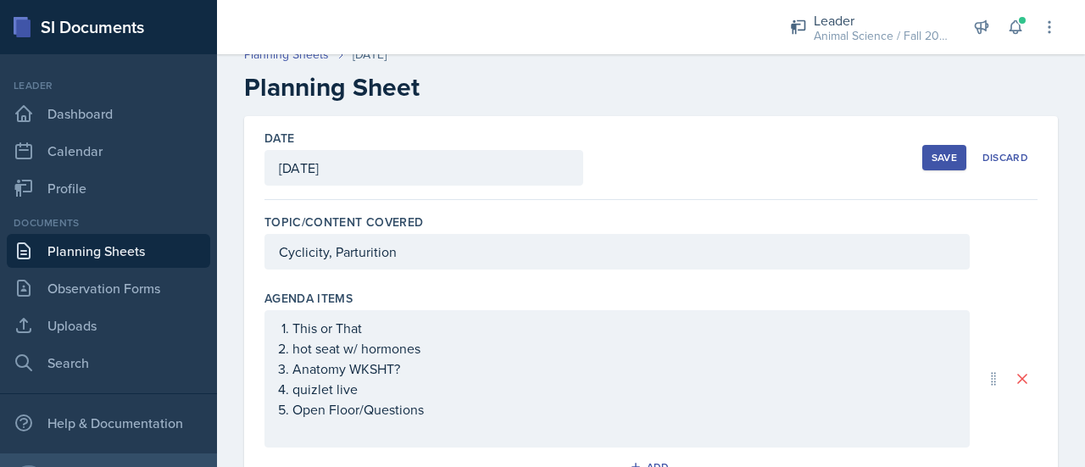 The height and width of the screenshot is (467, 1085). I want to click on div: Documents, so click(109, 223).